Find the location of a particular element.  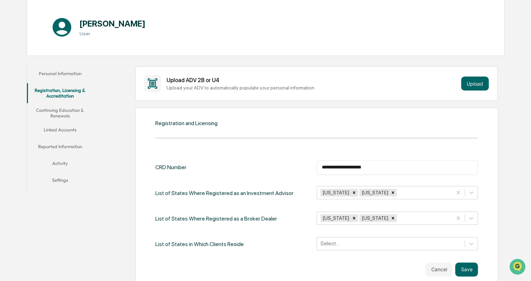

span: Attestations is located at coordinates (72, 92).